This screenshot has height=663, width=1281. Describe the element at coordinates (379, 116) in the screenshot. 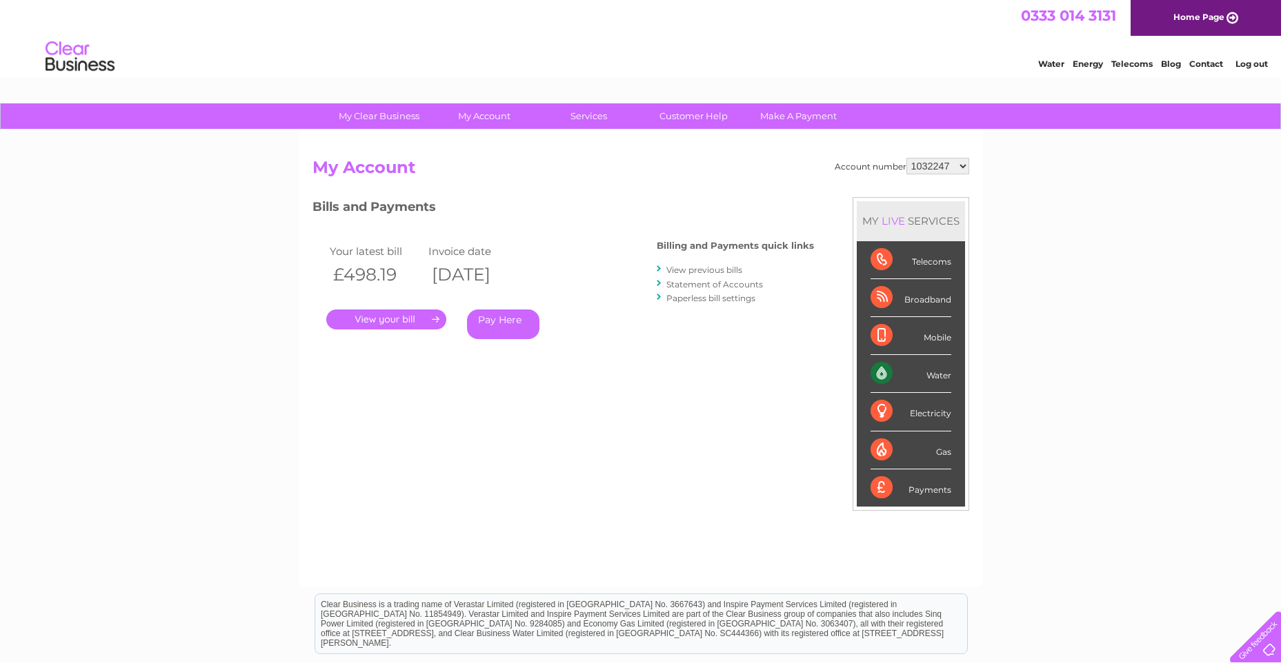

I see `a: My Clear Business` at that location.